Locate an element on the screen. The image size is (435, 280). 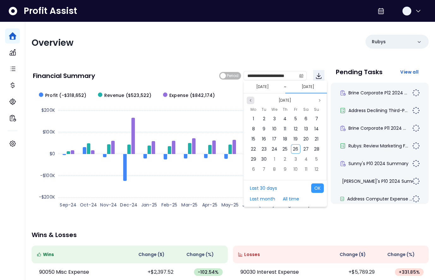
button: View all is located at coordinates (410, 72).